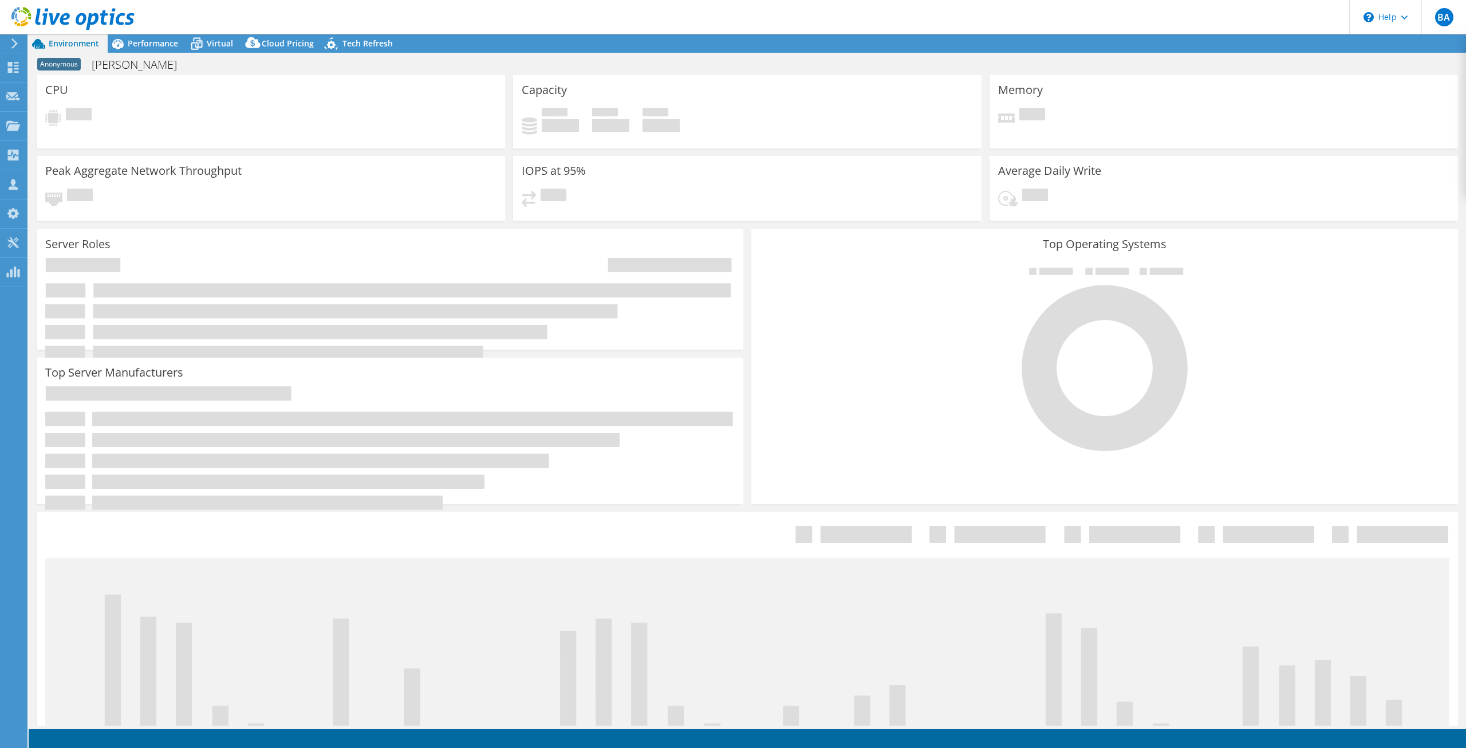  Describe the element at coordinates (544, 90) in the screenshot. I see `h3: Capacity` at that location.